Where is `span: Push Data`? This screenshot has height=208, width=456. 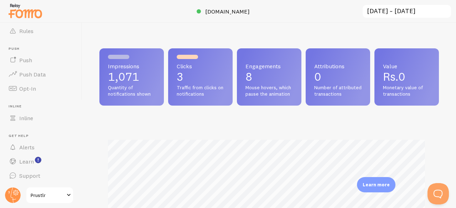
span: Push Data is located at coordinates (32, 74).